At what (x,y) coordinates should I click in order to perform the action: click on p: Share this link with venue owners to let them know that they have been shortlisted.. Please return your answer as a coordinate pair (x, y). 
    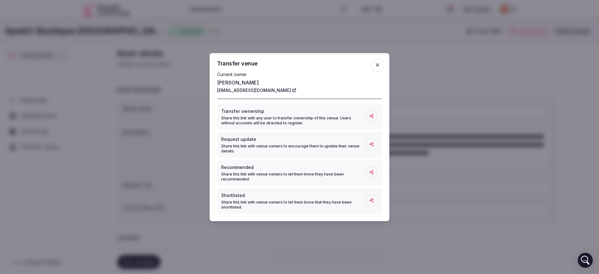
    Looking at the image, I should click on (293, 205).